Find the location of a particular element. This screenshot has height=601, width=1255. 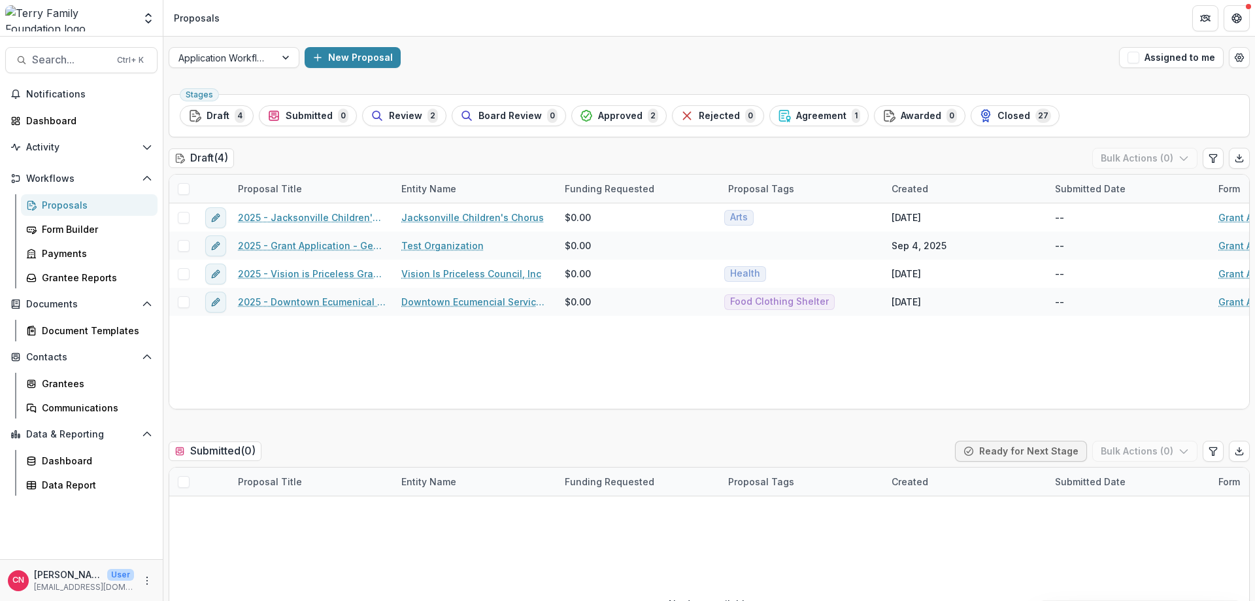

a: Document Templates is located at coordinates (89, 330).